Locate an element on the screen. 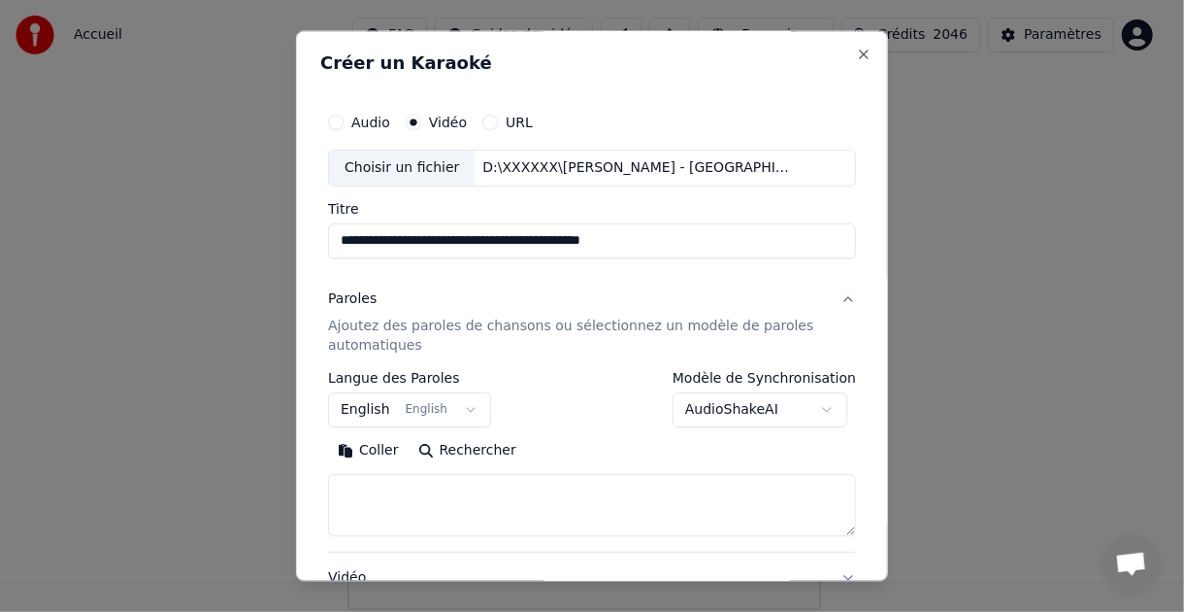  label: Modèle de Synchronisation is located at coordinates (764, 378).